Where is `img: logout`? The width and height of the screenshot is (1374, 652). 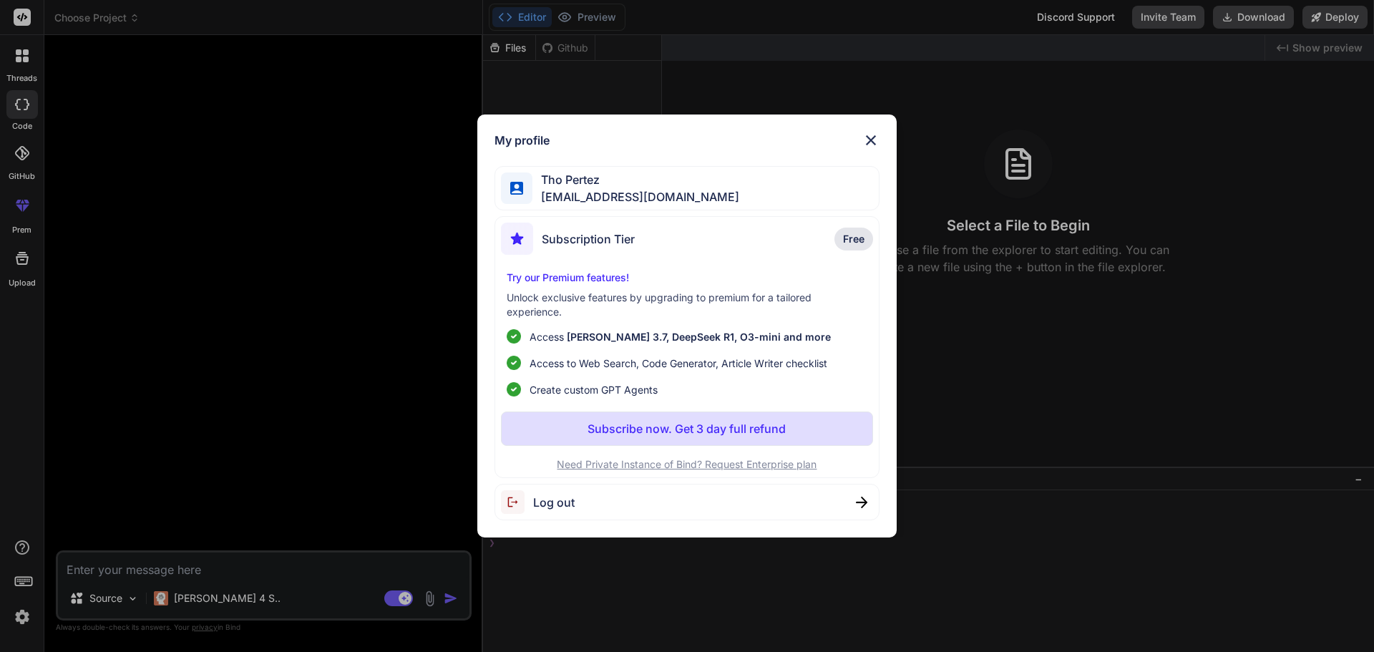 img: logout is located at coordinates (517, 502).